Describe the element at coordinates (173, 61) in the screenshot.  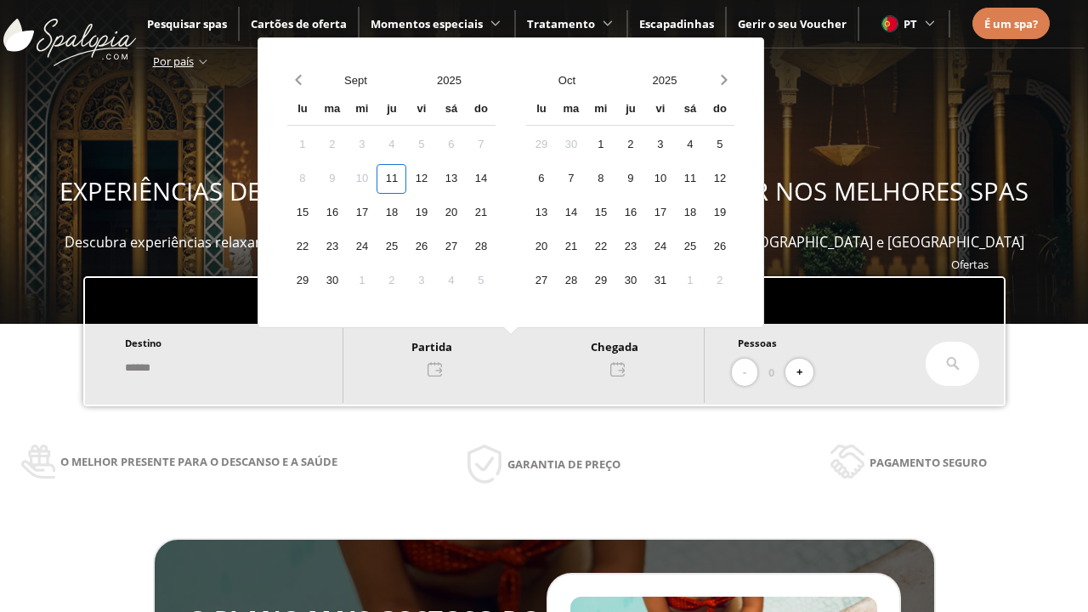
I see `span: Por país` at that location.